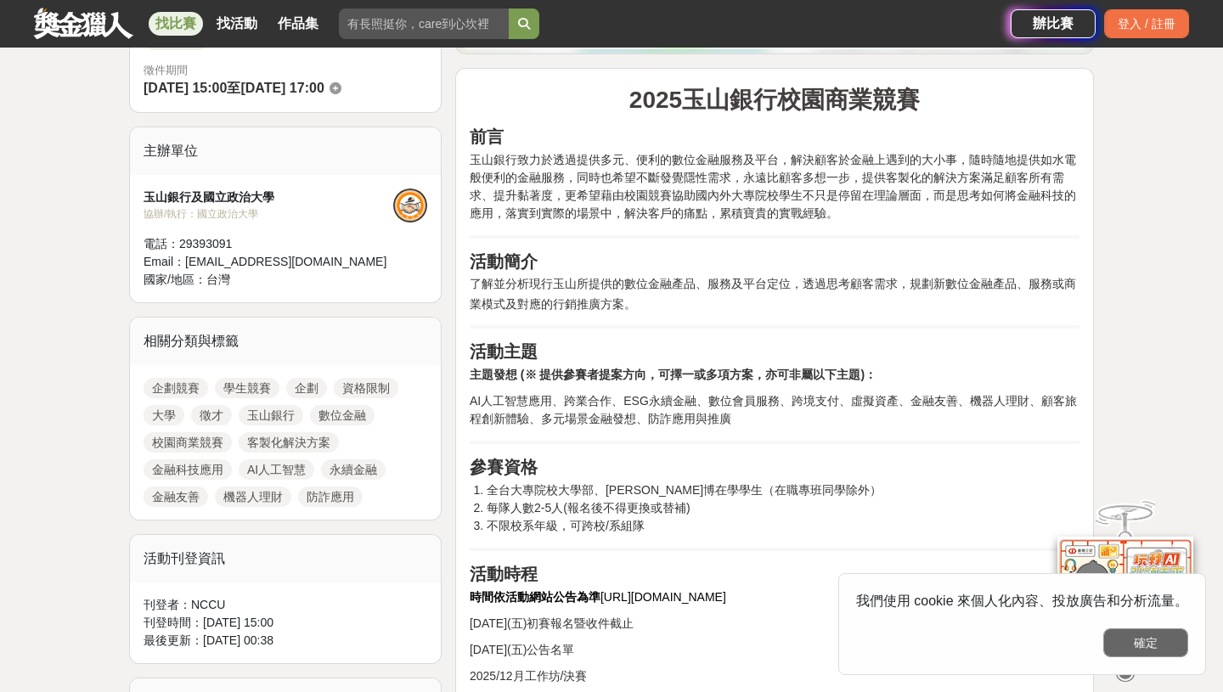  What do you see at coordinates (285, 151) in the screenshot?
I see `div: 主辦單位` at bounding box center [285, 151].